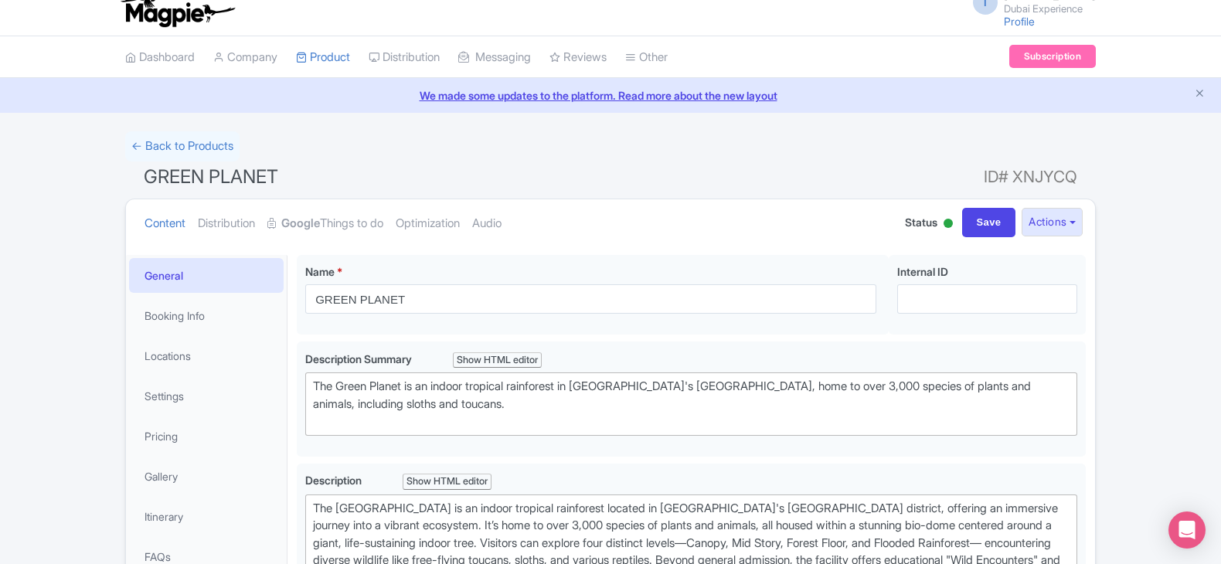  Describe the element at coordinates (206, 396) in the screenshot. I see `a: Settings` at that location.